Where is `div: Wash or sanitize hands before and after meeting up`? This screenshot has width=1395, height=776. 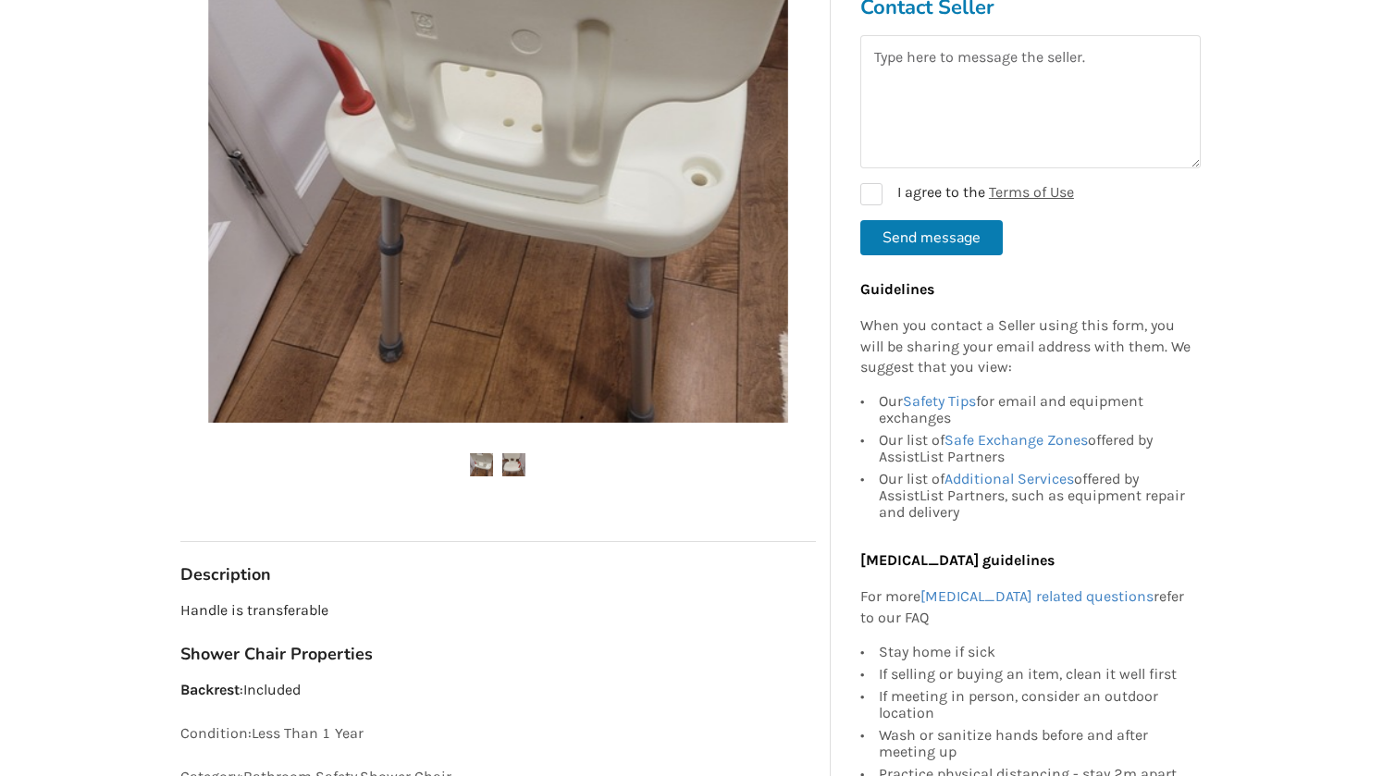
div: Wash or sanitize hands before and after meeting up is located at coordinates (1035, 744).